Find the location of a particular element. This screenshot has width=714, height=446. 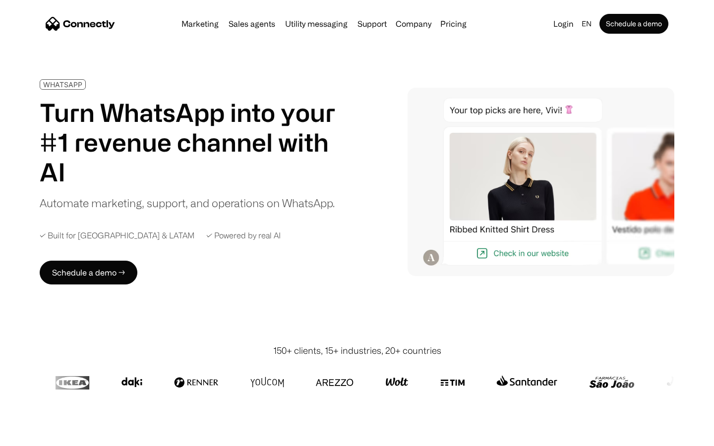

a: Login is located at coordinates (563, 24).